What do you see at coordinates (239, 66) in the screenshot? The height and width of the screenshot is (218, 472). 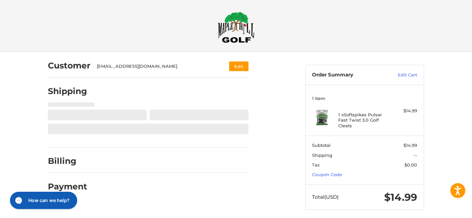 I see `button: Edit` at bounding box center [239, 66].